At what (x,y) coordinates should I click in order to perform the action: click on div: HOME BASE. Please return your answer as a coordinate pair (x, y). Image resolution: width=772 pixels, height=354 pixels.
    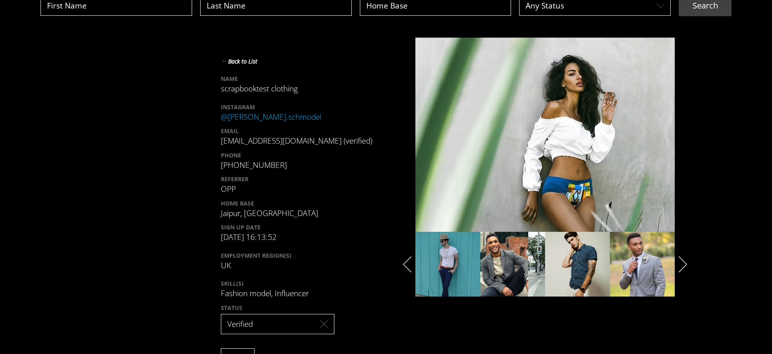
    Looking at the image, I should click on (302, 203).